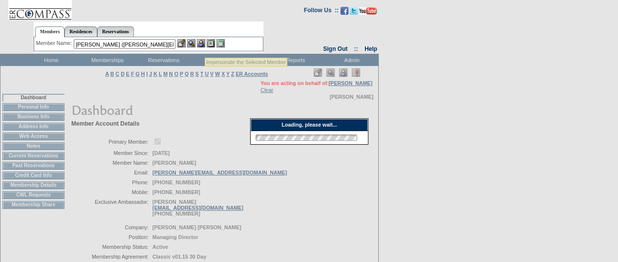 The height and width of the screenshot is (262, 618). Describe the element at coordinates (344, 13) in the screenshot. I see `a: Become our fan on Facebook` at that location.